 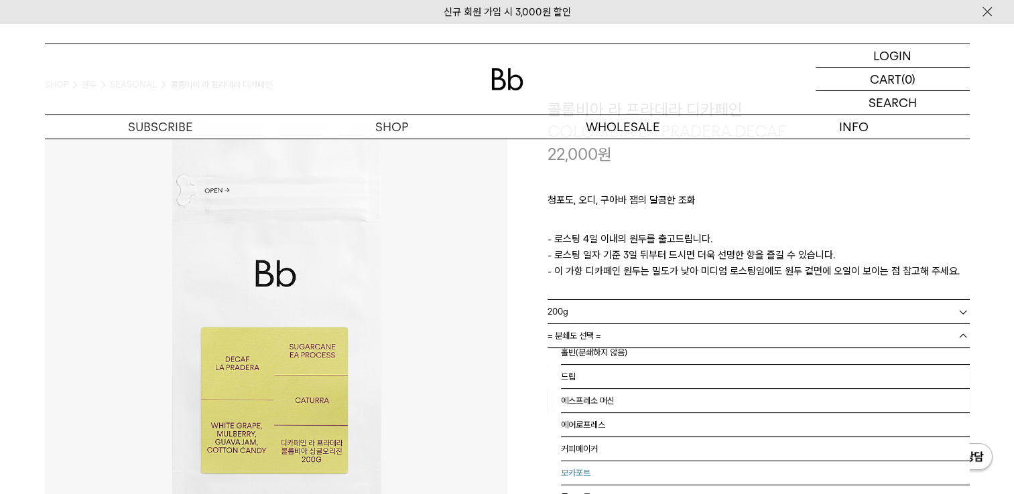 I want to click on span: 200g, so click(x=557, y=312).